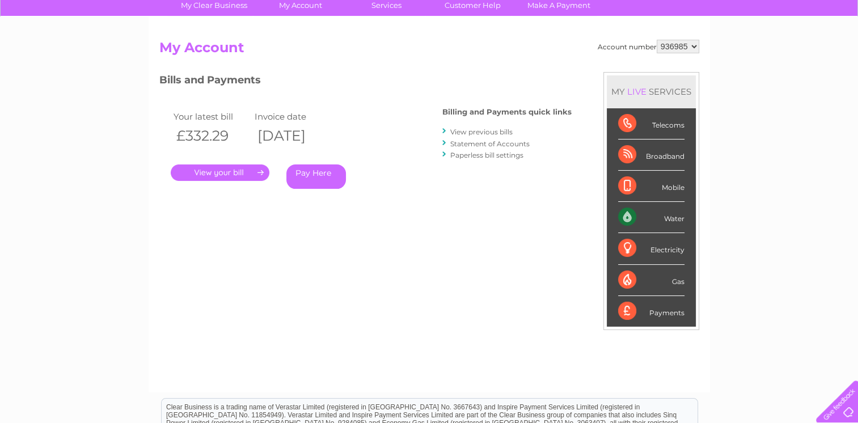  Describe the element at coordinates (651, 124) in the screenshot. I see `div: Telecoms` at that location.